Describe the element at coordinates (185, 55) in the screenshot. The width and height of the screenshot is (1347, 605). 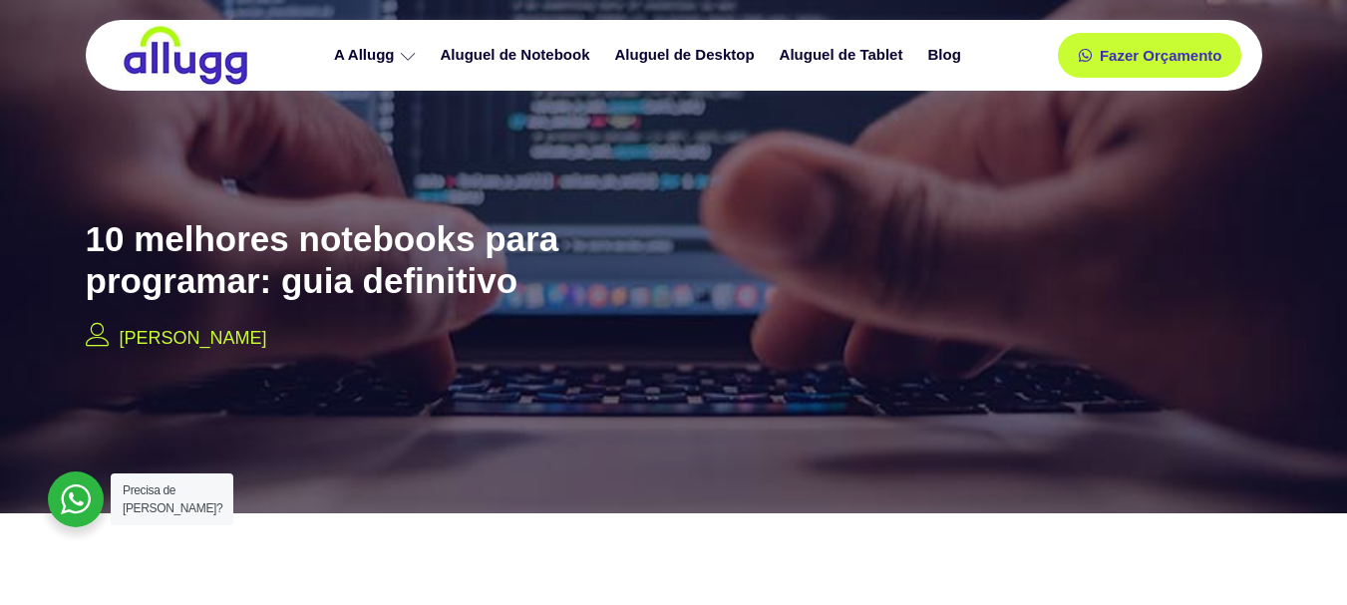
I see `img: locação de TI é Allugg` at that location.